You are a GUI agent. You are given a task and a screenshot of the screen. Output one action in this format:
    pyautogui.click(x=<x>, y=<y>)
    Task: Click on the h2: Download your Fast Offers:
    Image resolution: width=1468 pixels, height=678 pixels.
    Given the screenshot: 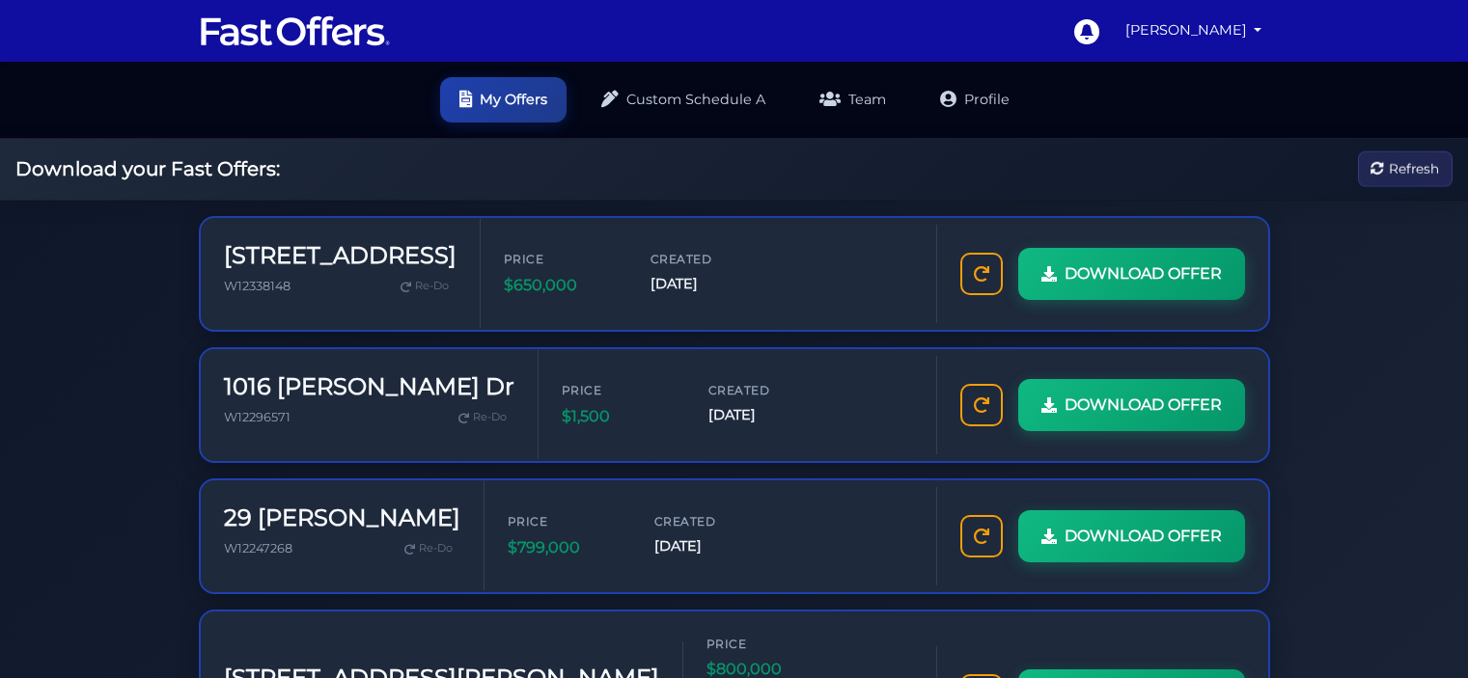 What is the action you would take?
    pyautogui.click(x=148, y=169)
    